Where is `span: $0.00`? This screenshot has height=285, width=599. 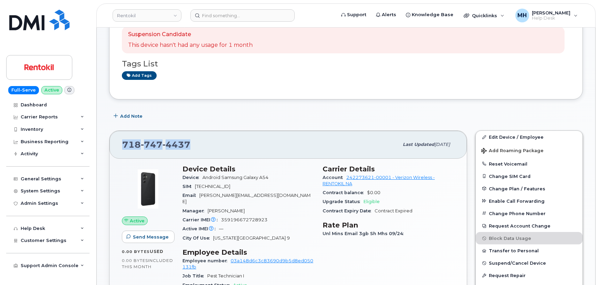
span: $0.00 is located at coordinates (374, 193).